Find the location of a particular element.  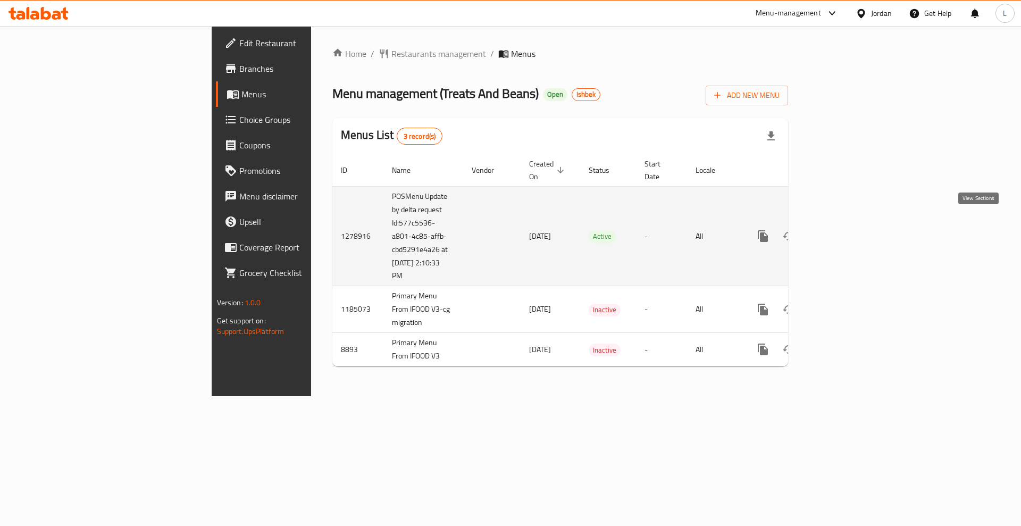

table: enhanced table is located at coordinates (597, 261).